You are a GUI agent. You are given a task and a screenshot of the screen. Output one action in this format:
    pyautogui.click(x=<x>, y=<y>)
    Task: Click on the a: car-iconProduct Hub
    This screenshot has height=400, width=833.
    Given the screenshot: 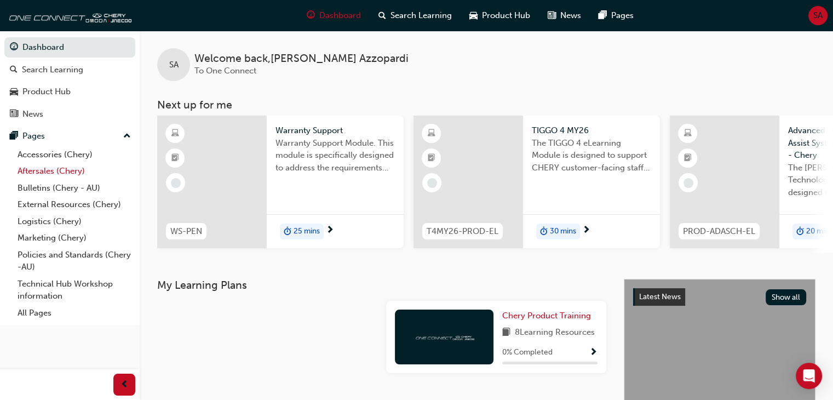 What is the action you would take?
    pyautogui.click(x=500, y=15)
    